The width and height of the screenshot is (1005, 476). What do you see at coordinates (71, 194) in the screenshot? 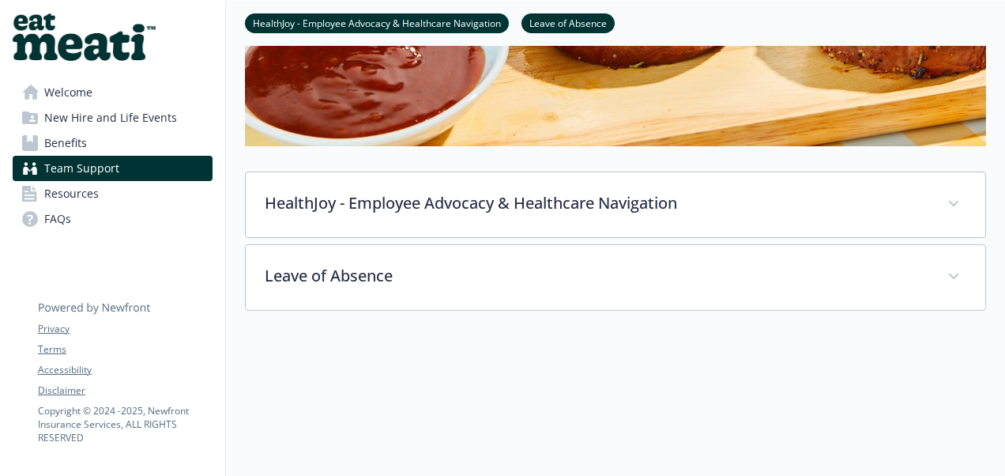
I see `span: Resources` at bounding box center [71, 194].